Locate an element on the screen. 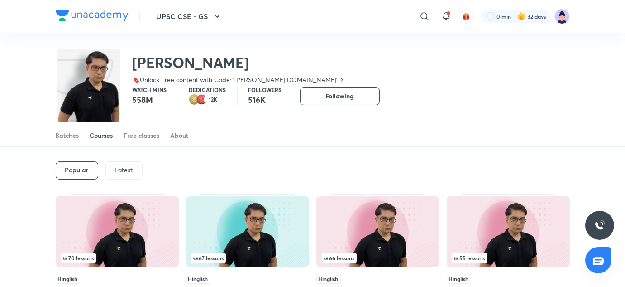  span: 67 lessons is located at coordinates (209, 258).